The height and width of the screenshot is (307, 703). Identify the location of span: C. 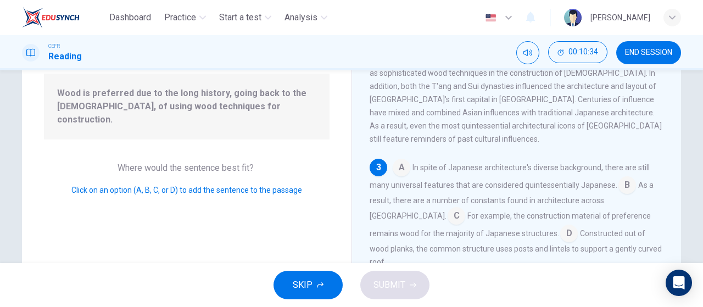
(457, 216).